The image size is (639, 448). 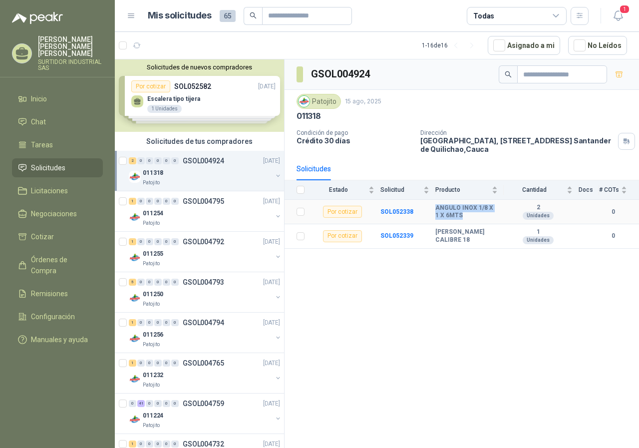 What do you see at coordinates (314, 169) in the screenshot?
I see `div: Solicitudes` at bounding box center [314, 169].